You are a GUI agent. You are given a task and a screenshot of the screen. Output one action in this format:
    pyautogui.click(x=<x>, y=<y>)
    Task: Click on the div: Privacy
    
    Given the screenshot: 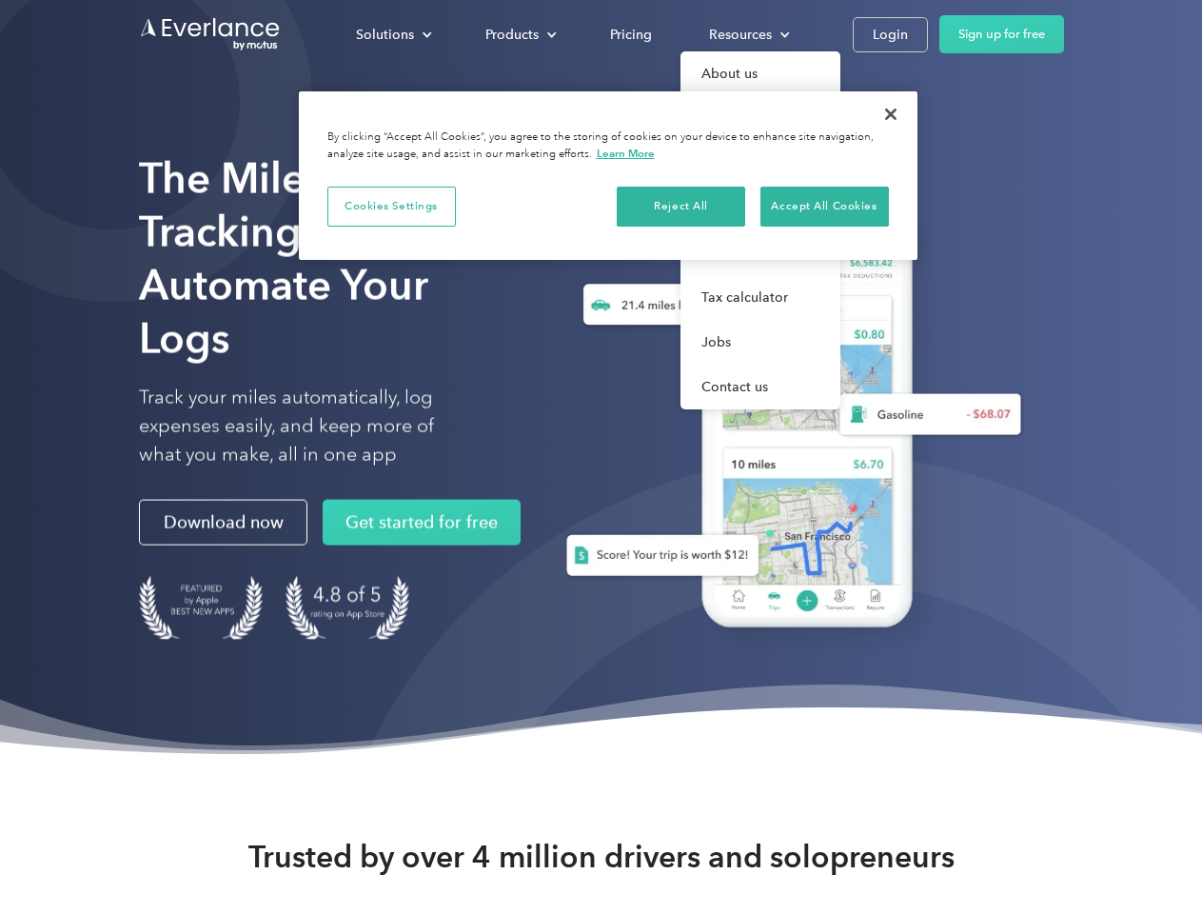 What is the action you would take?
    pyautogui.click(x=608, y=175)
    